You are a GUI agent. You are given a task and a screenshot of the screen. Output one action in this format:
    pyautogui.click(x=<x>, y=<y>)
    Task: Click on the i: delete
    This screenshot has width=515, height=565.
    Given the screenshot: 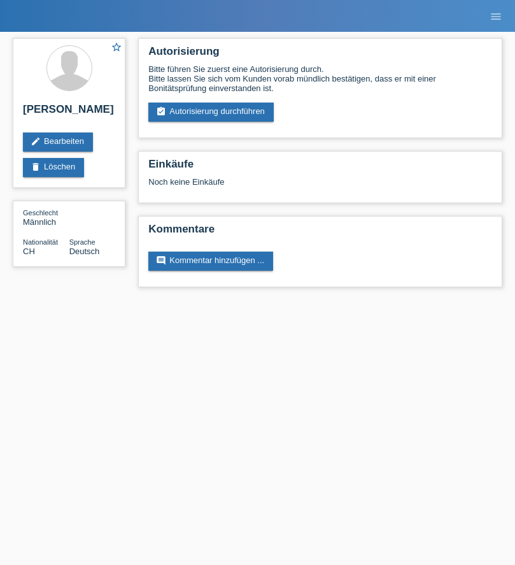 What is the action you would take?
    pyautogui.click(x=36, y=167)
    